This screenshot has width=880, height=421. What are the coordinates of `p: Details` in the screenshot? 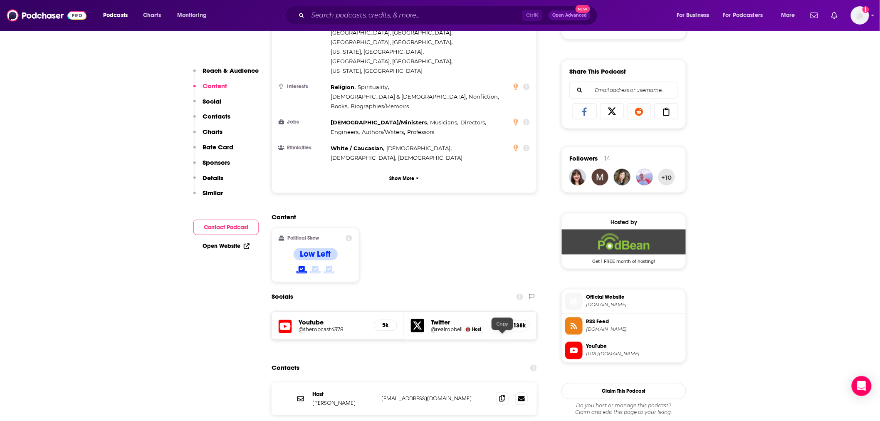 It's located at (213, 178).